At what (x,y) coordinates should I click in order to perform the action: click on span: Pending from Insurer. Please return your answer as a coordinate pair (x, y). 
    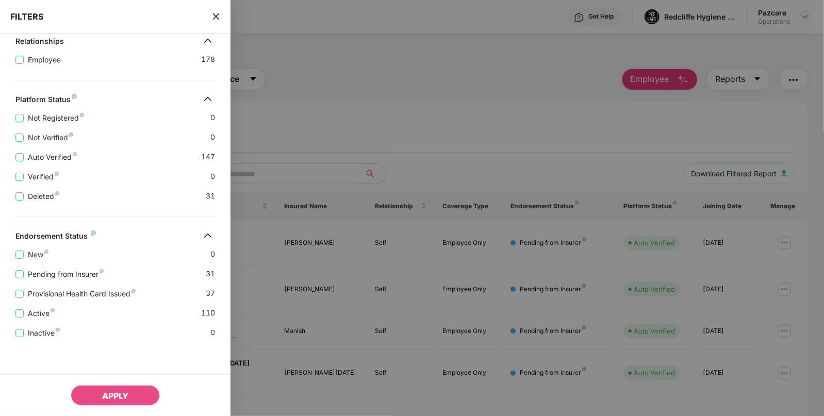
    Looking at the image, I should click on (65, 274).